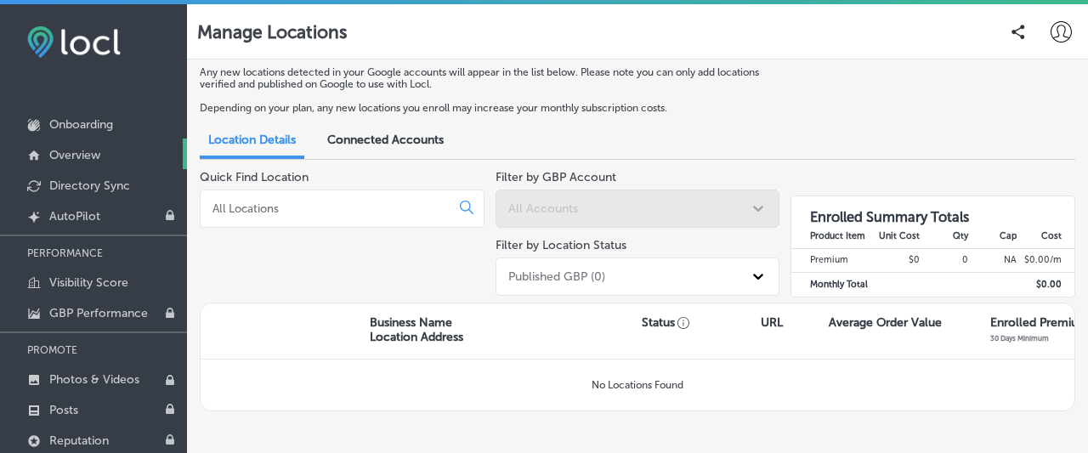 The height and width of the screenshot is (453, 1088). What do you see at coordinates (94, 379) in the screenshot?
I see `p: Photos & Videos` at bounding box center [94, 379].